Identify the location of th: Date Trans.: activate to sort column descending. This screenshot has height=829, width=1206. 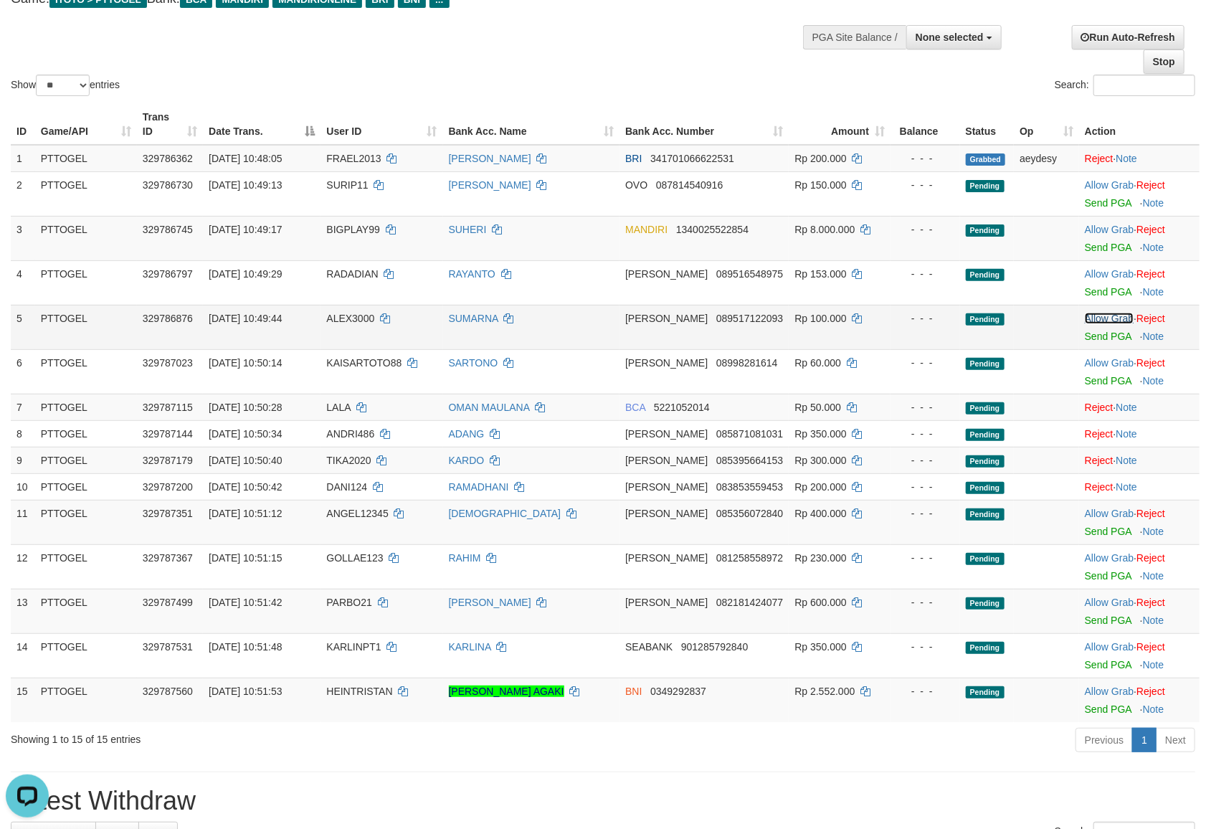
(262, 124).